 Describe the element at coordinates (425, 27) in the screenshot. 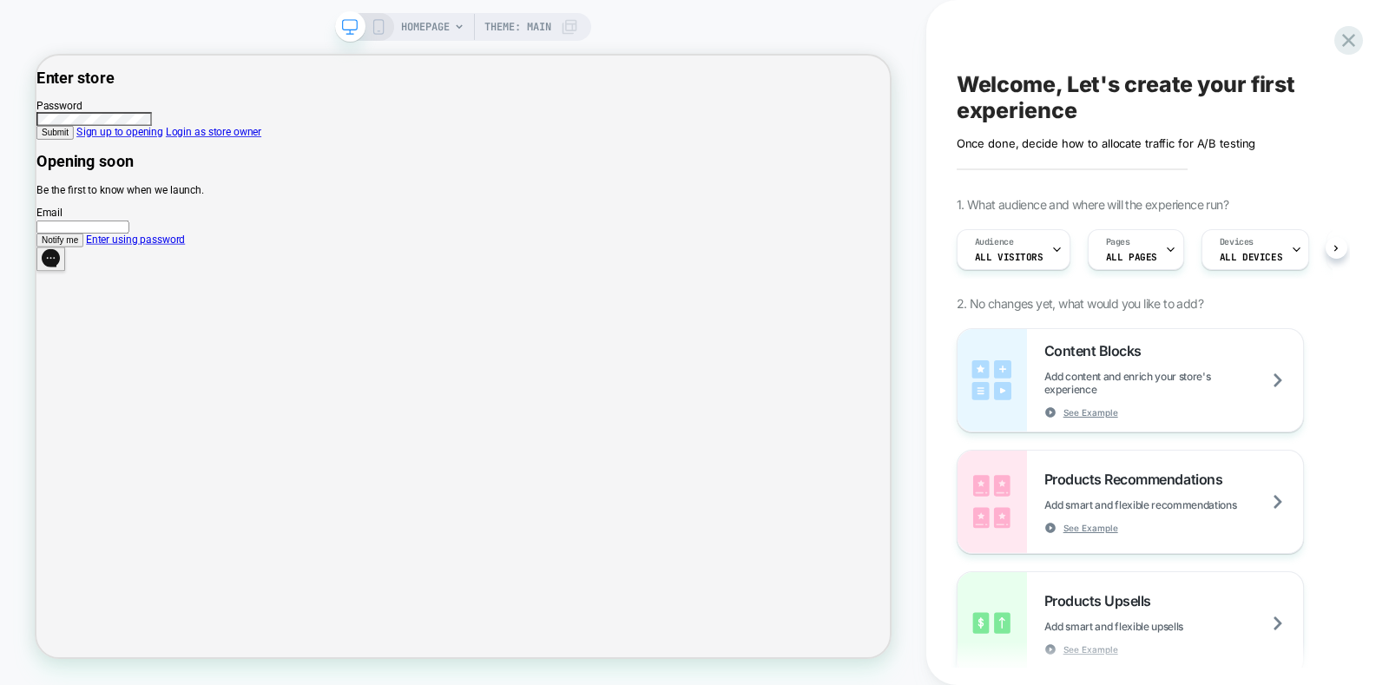

I see `span: HOMEPAGE` at that location.